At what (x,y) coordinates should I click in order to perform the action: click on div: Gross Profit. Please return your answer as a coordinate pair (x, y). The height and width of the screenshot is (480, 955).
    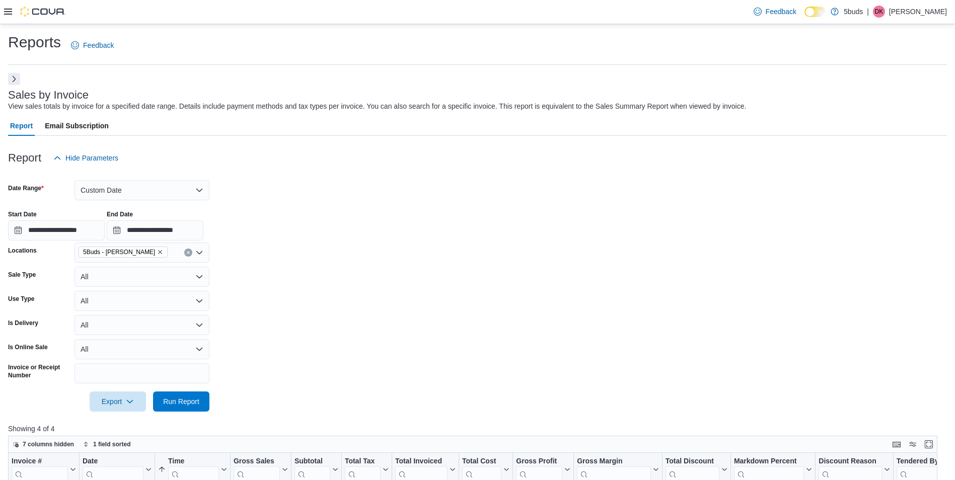
    Looking at the image, I should click on (539, 461).